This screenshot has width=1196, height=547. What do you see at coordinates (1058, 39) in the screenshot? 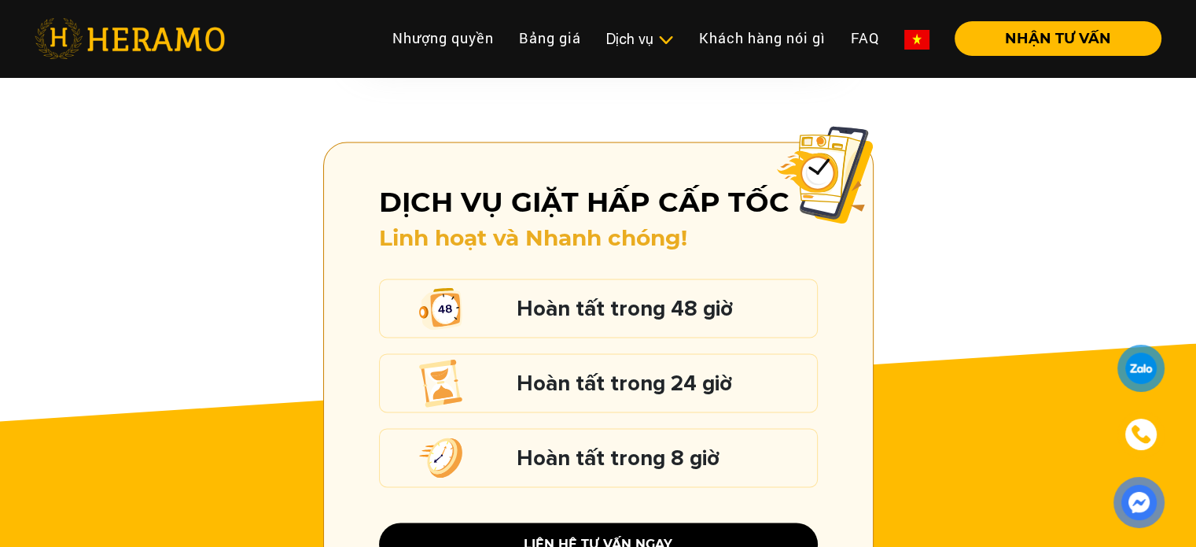
I see `button: NHẬN TƯ VẤN` at bounding box center [1058, 39].